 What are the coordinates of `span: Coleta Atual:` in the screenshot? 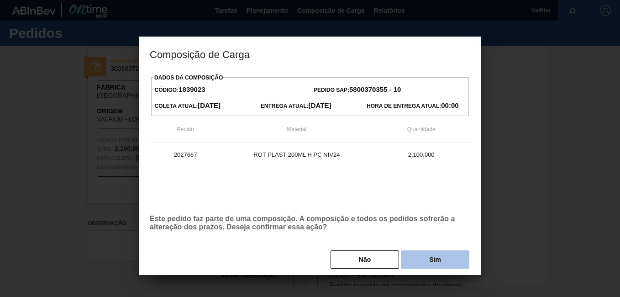 It's located at (188, 106).